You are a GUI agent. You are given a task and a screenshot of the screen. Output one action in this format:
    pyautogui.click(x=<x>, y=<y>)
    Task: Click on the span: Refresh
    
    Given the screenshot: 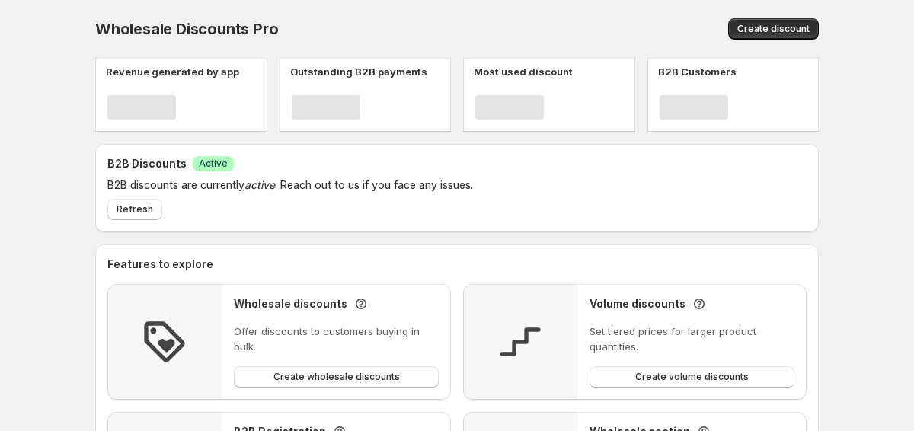 What is the action you would take?
    pyautogui.click(x=135, y=209)
    